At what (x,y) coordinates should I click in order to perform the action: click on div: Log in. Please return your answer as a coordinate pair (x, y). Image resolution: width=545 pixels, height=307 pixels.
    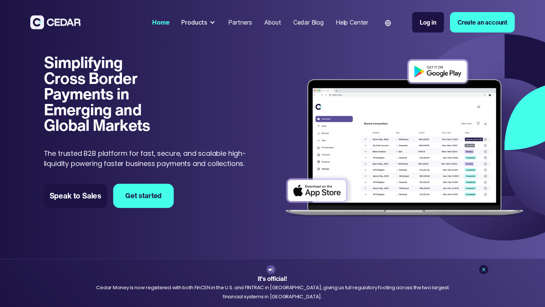
    Looking at the image, I should click on (428, 22).